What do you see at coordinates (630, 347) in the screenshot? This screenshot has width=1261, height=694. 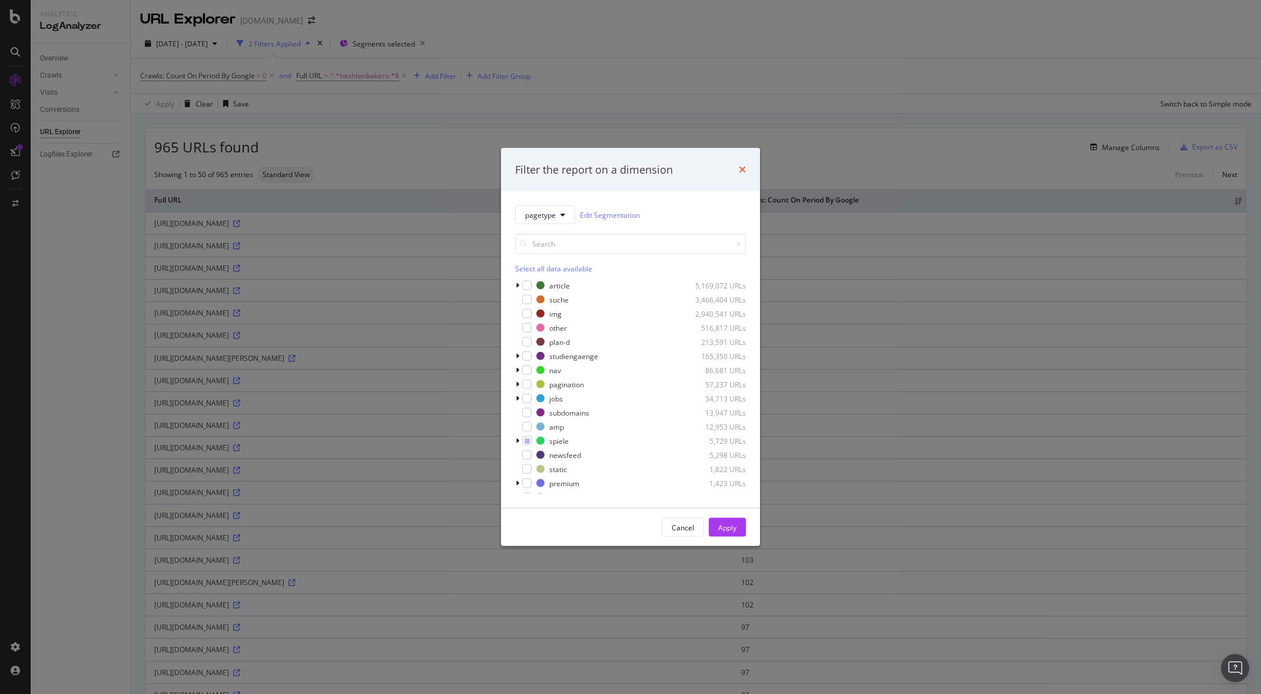 I see `div: modal` at bounding box center [630, 347].